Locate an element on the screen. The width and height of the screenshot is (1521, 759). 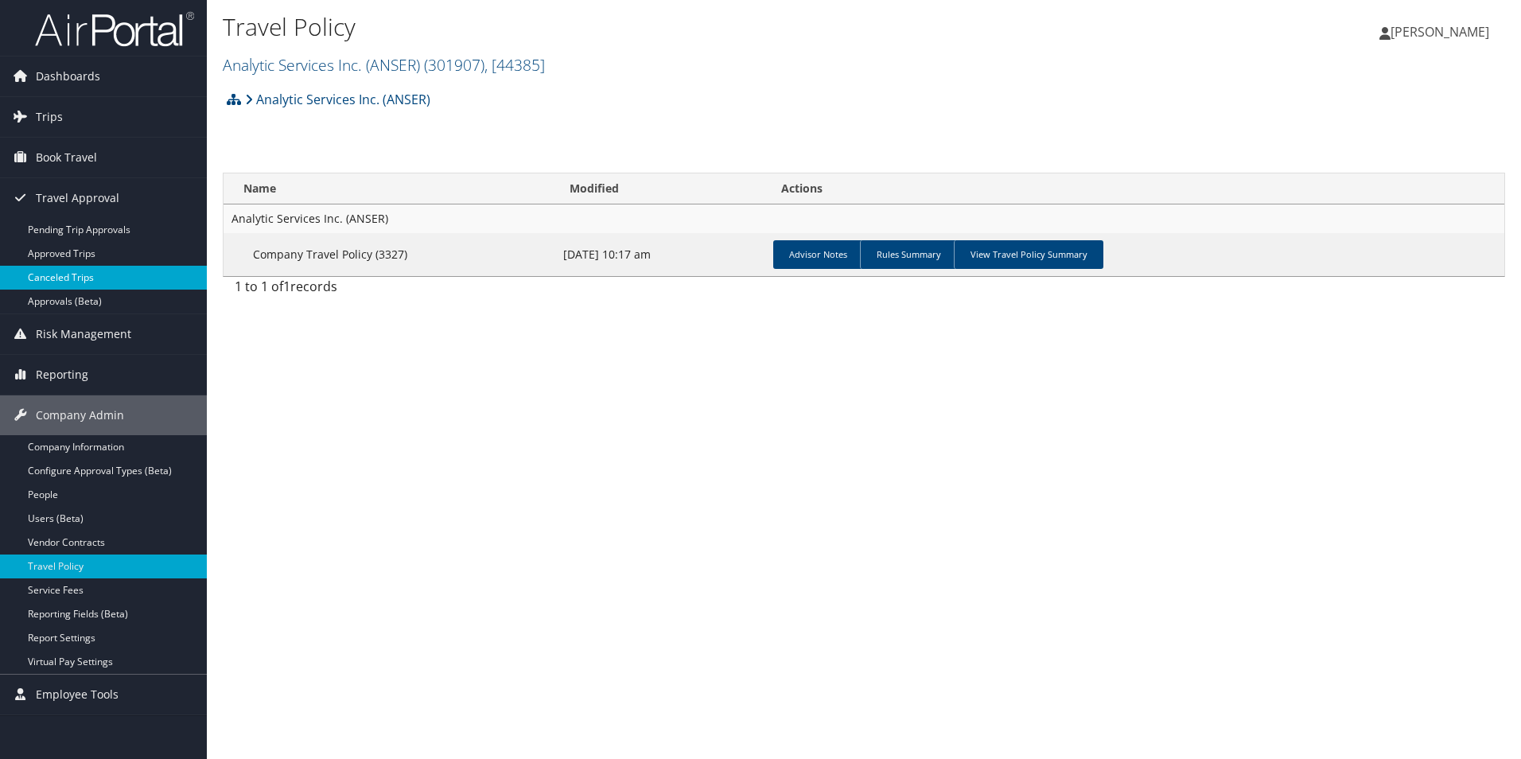
a: Advisor Notes is located at coordinates (818, 255).